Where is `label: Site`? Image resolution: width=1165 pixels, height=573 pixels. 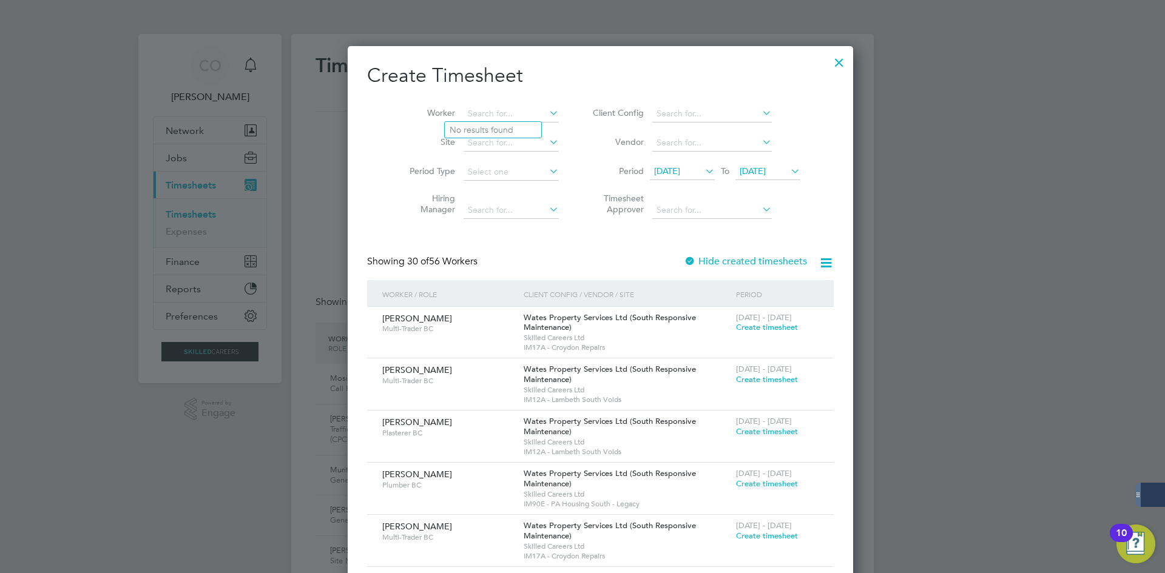
label: Site is located at coordinates (428, 142).